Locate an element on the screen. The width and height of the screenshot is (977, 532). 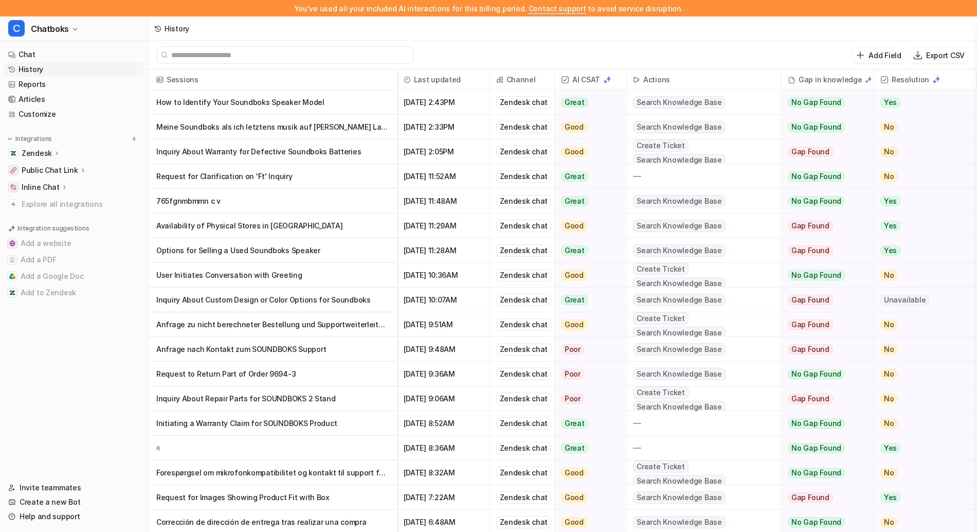
p: Add Field is located at coordinates (885, 55).